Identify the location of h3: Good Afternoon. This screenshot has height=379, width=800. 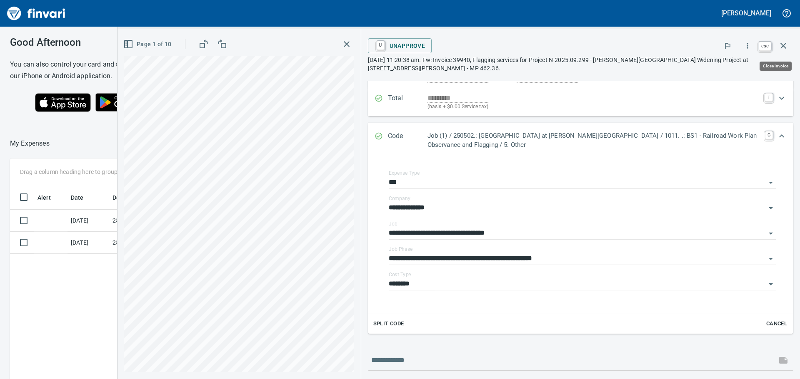
(98, 42).